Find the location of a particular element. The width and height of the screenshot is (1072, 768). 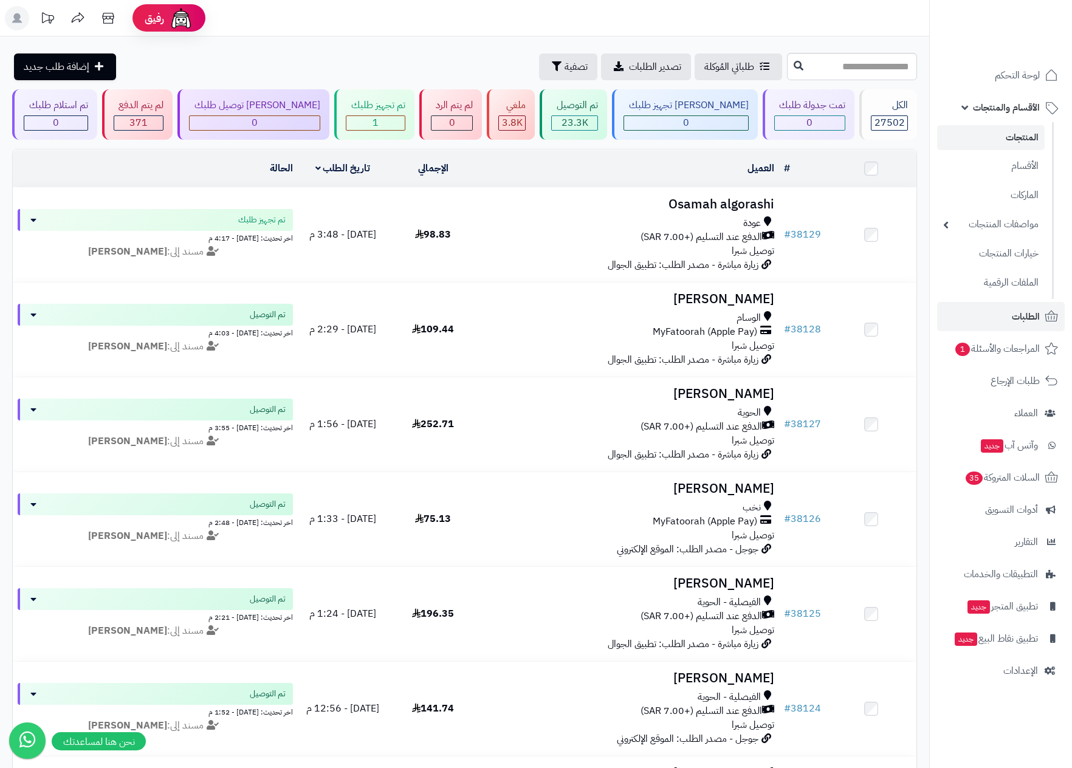

span: جوجل - مصدر الطلب: الموقع الإلكتروني is located at coordinates (687, 549).